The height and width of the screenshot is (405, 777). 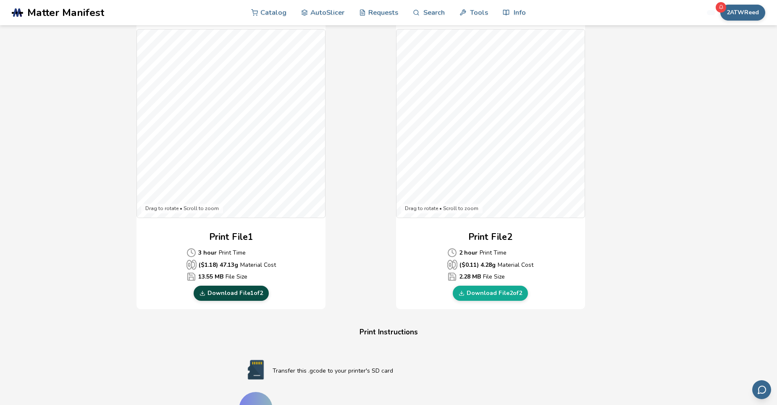 What do you see at coordinates (211, 276) in the screenshot?
I see `b: 13.55 MB` at bounding box center [211, 276].